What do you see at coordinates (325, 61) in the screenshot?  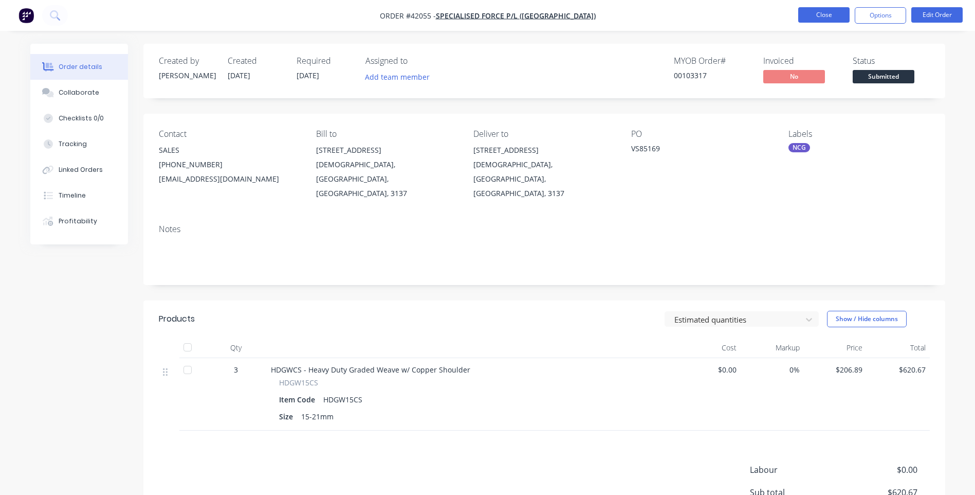 I see `div: Required` at bounding box center [325, 61].